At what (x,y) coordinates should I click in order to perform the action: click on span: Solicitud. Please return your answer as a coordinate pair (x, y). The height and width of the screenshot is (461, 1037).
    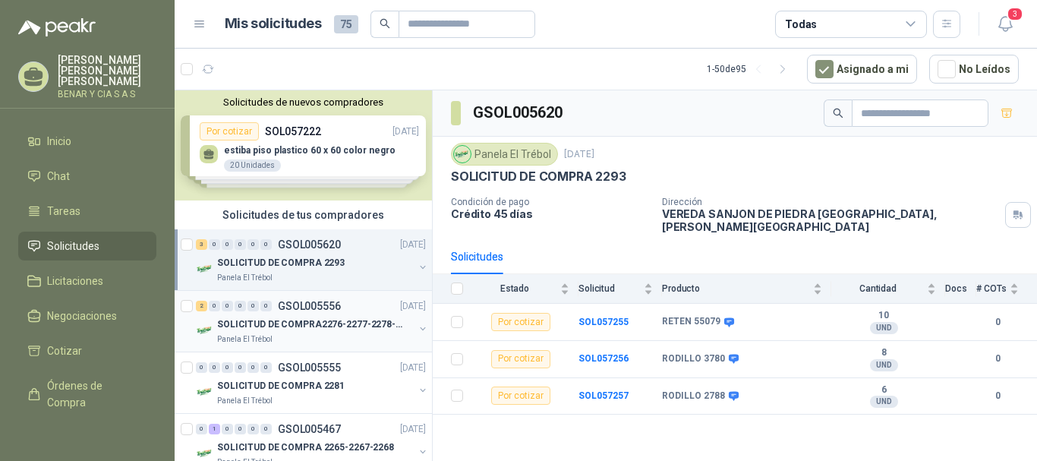
    Looking at the image, I should click on (610, 289).